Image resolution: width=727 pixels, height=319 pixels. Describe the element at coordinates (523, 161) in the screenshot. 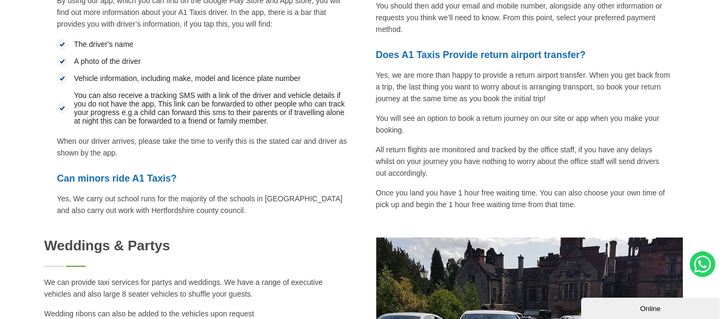

I see `p: All return flights are monitored and tracked by the office staff, if you have any delays whilst o...` at that location.